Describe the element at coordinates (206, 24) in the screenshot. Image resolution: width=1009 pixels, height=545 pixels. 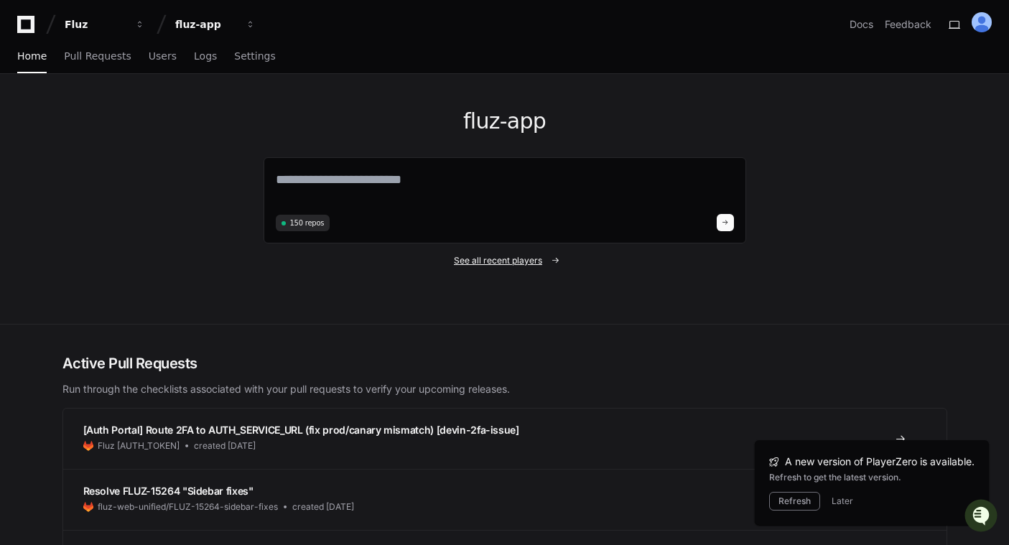
I see `div: fluz-app` at that location.